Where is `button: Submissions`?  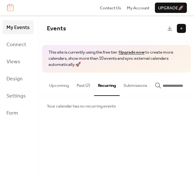
button: Submissions is located at coordinates (135, 84).